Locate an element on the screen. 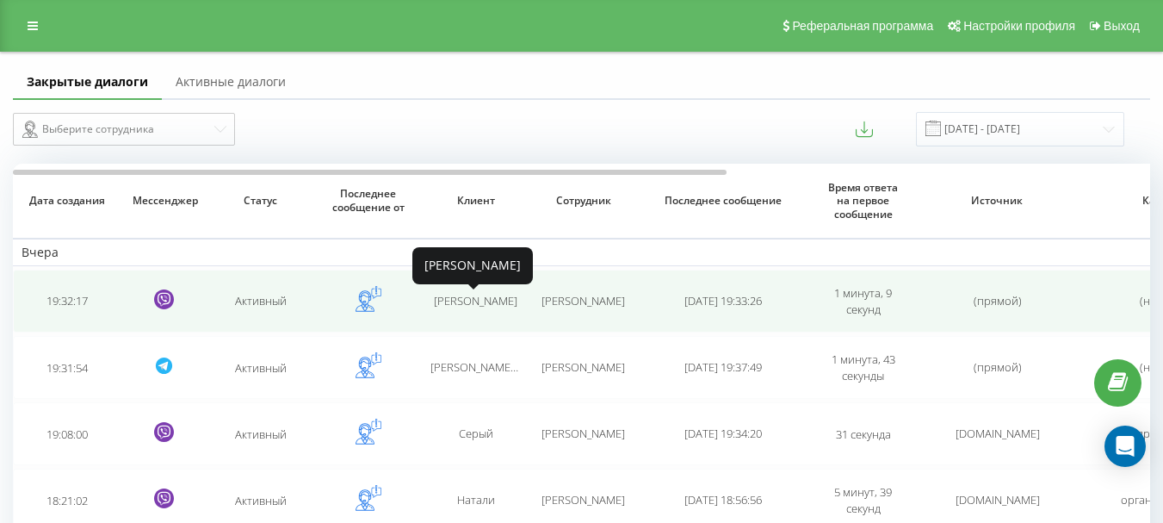 This screenshot has height=523, width=1163. font: Вчера is located at coordinates (40, 251).